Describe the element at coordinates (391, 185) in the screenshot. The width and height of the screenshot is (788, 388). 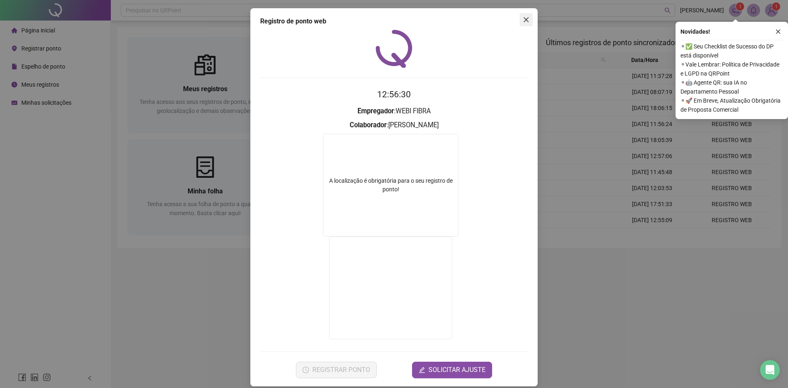
I see `div: A localização é obrigatória para o seu registro de ponto!` at that location.